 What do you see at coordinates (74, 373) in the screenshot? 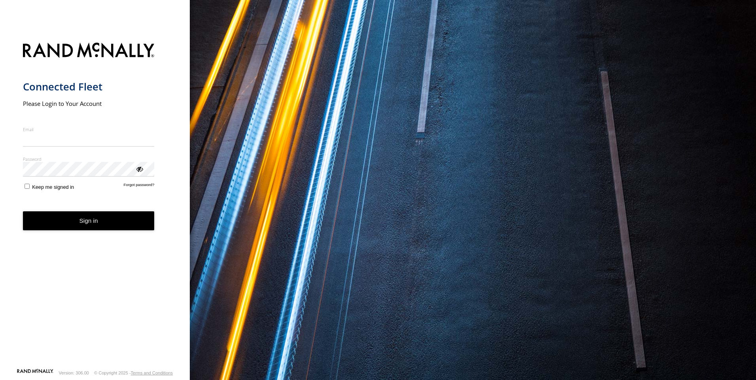
I see `div: Version: 306.00` at bounding box center [74, 373].